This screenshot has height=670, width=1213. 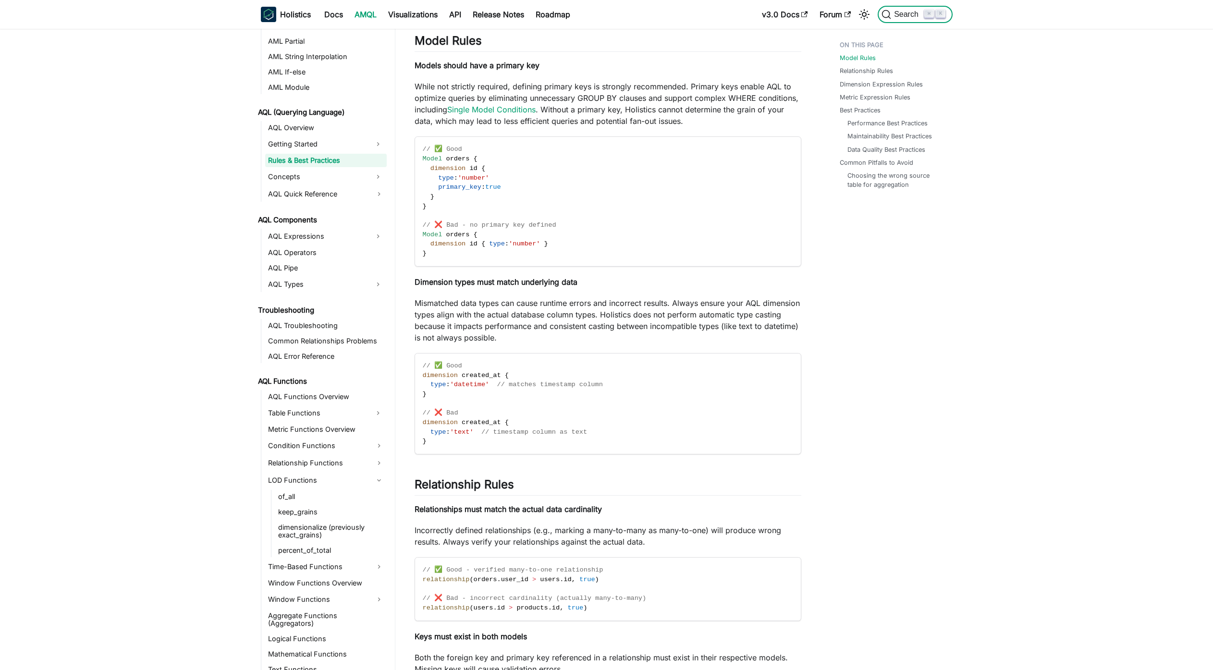 What do you see at coordinates (326, 253) in the screenshot?
I see `a: AQL Operators` at bounding box center [326, 253].